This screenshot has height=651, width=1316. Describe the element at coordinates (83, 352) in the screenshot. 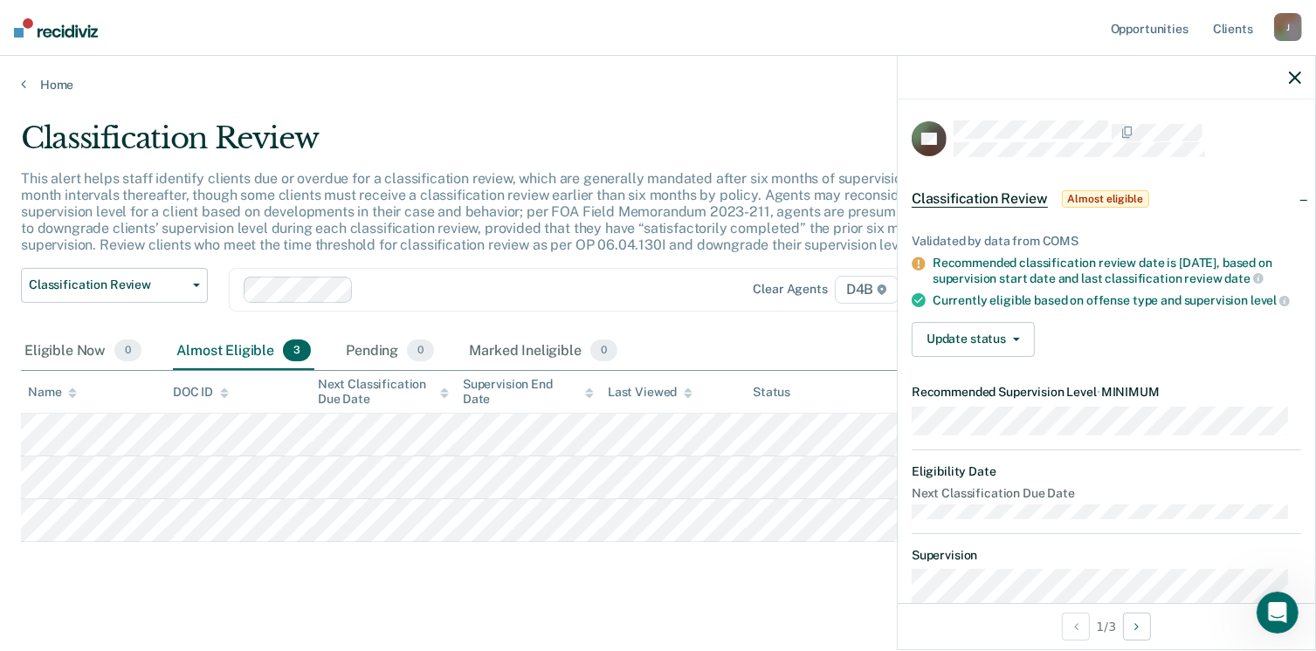

I see `div: Eligible Now` at that location.